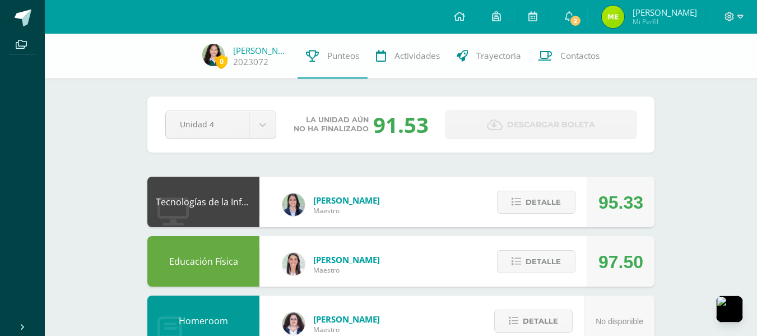 The height and width of the screenshot is (336, 757). What do you see at coordinates (331, 124) in the screenshot?
I see `span: La unidad aún no ha finalizado` at bounding box center [331, 124].